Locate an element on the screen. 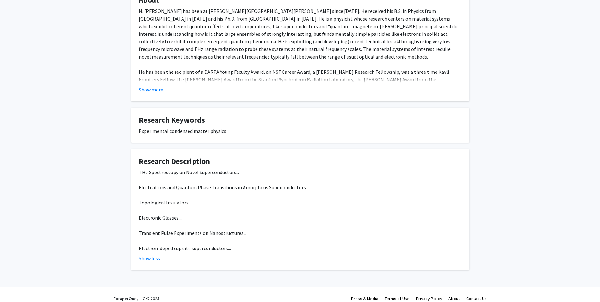 The image size is (600, 302). button: Show more is located at coordinates (151, 89).